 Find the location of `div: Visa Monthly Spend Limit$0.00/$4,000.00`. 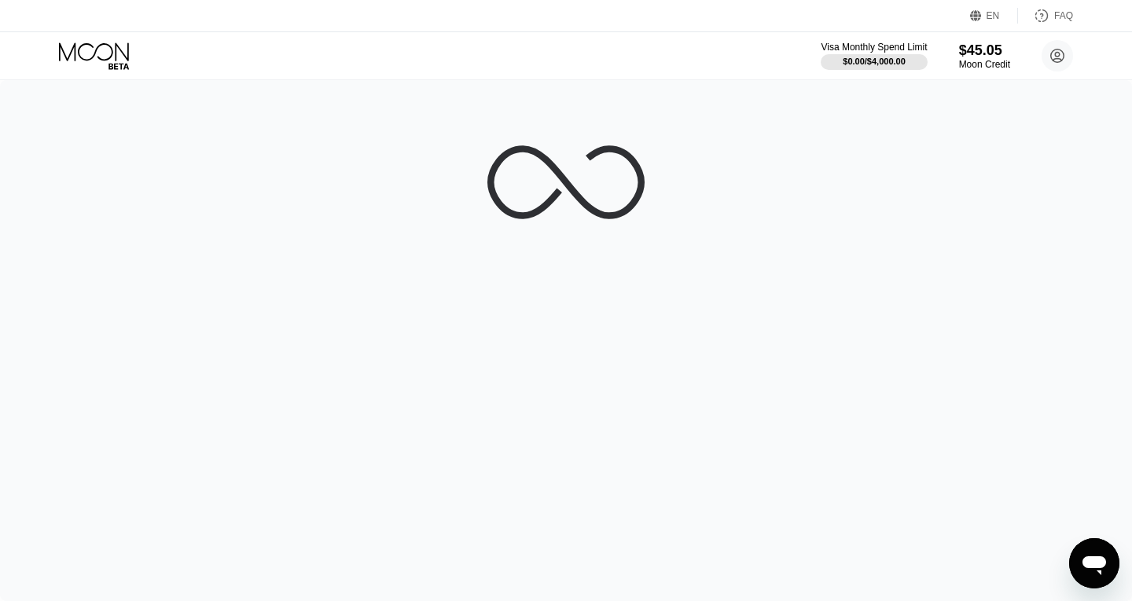

div: Visa Monthly Spend Limit$0.00/$4,000.00 is located at coordinates (873, 56).